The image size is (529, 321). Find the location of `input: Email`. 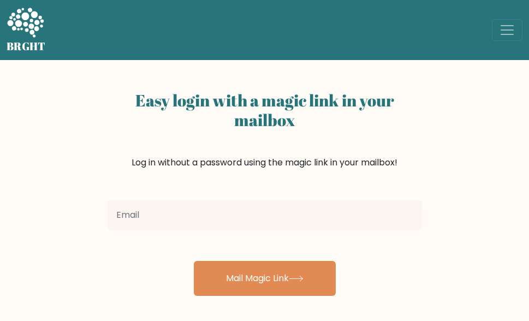

input: Email is located at coordinates (265, 215).